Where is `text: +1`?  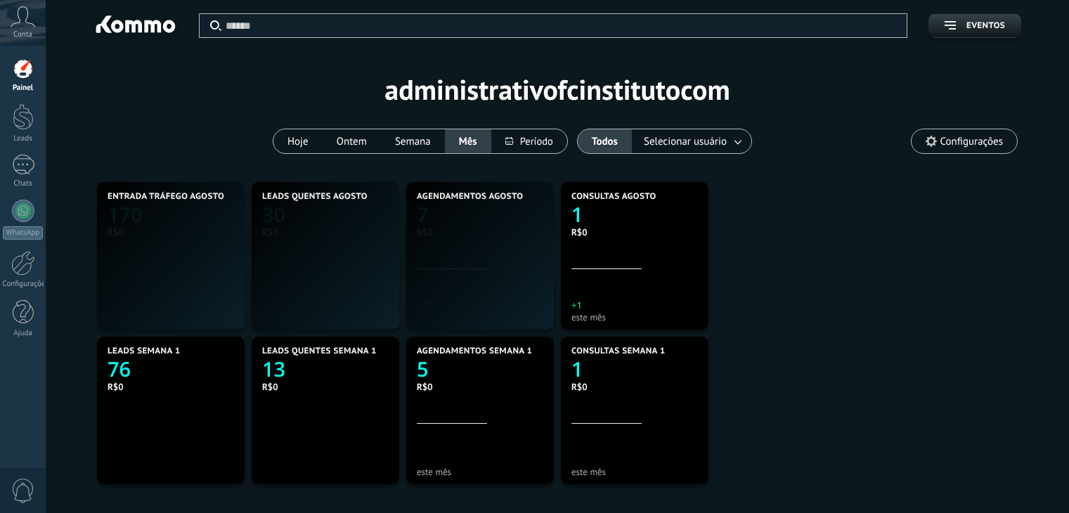
text: +1 is located at coordinates (576, 305).